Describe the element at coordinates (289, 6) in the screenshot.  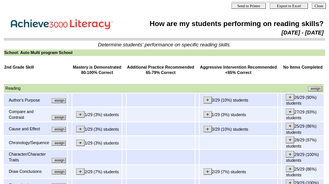
I see `input: Export to Excel` at that location.